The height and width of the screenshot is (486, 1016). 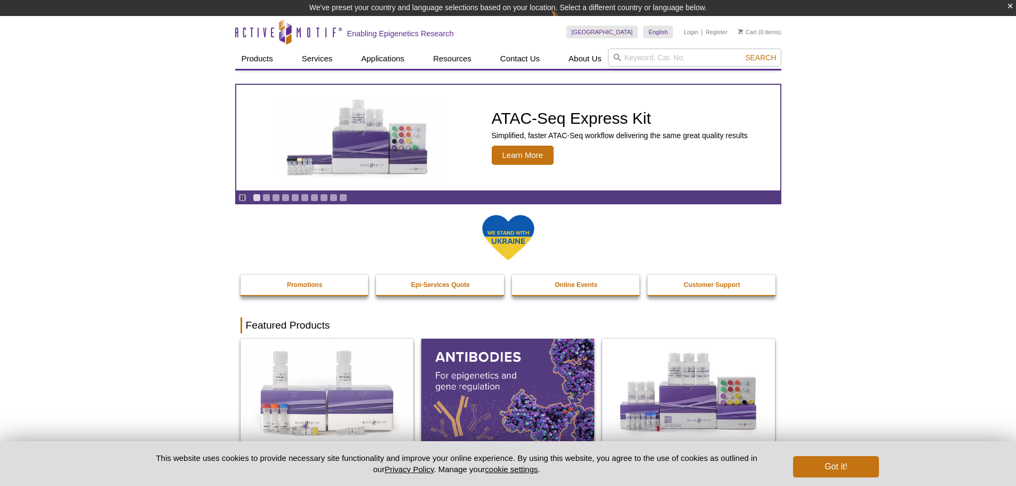 What do you see at coordinates (343, 197) in the screenshot?
I see `a: Go to slide 10` at bounding box center [343, 197].